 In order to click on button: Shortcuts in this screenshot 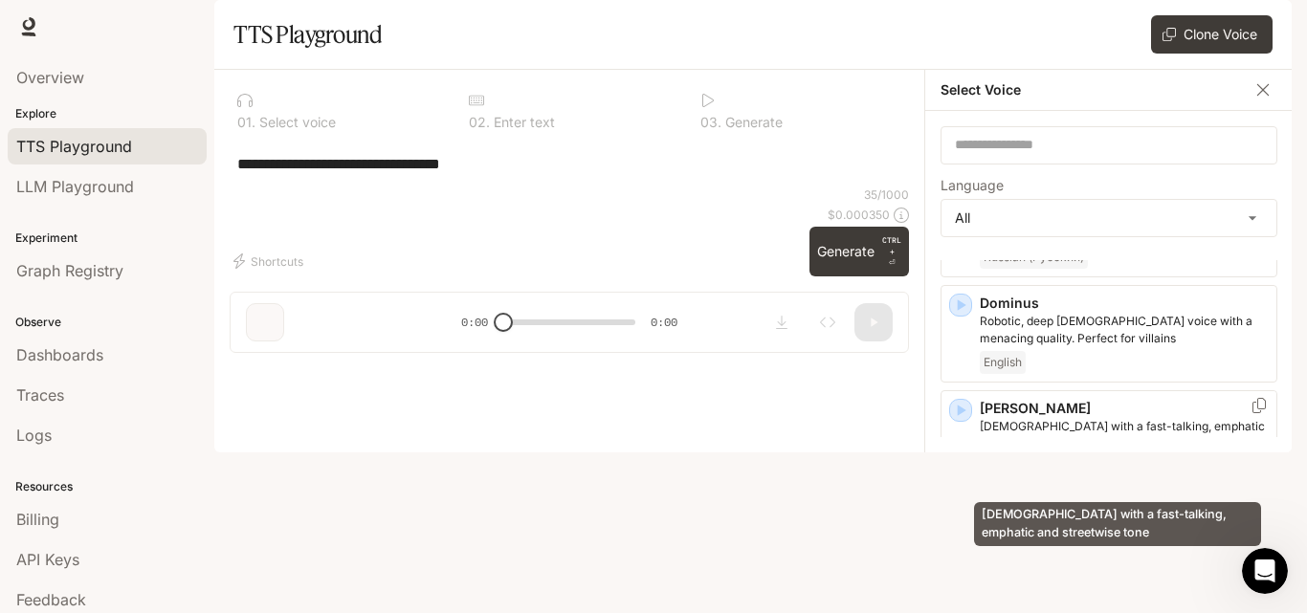, I will do `click(270, 261)`.